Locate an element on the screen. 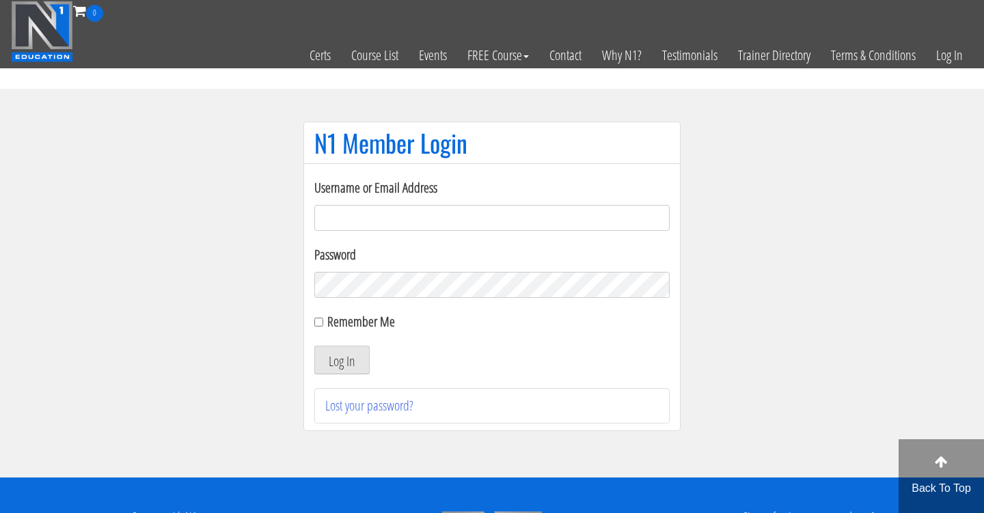  span: 0 is located at coordinates (94, 13).